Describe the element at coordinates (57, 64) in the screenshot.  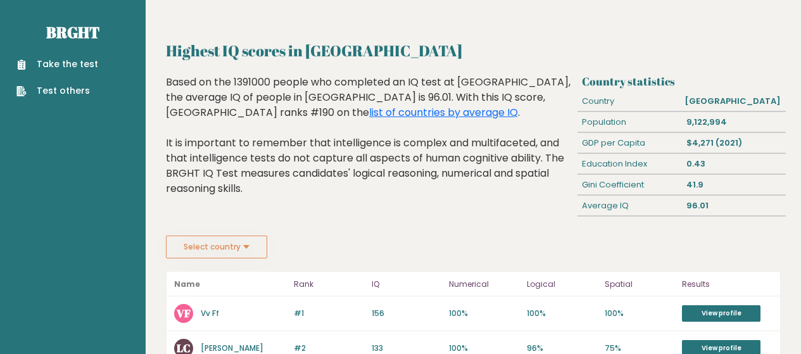
I see `a: Take the test` at that location.